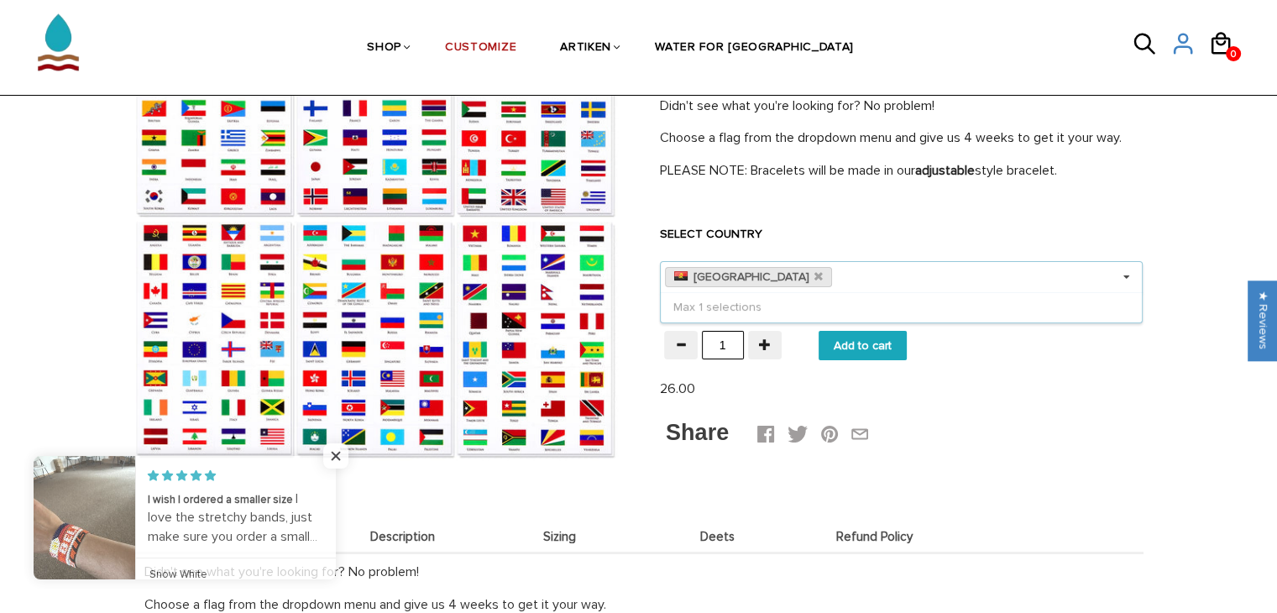 Image resolution: width=1277 pixels, height=613 pixels. What do you see at coordinates (678, 389) in the screenshot?
I see `span: 26.00` at bounding box center [678, 389].